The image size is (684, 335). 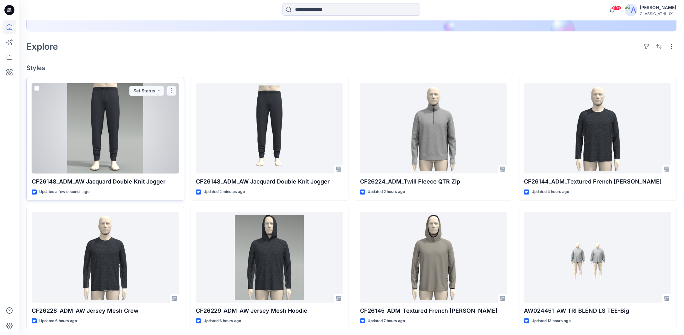 I want to click on p: CF26224_ADM_Twill Fleece QTR Zip, so click(x=433, y=181).